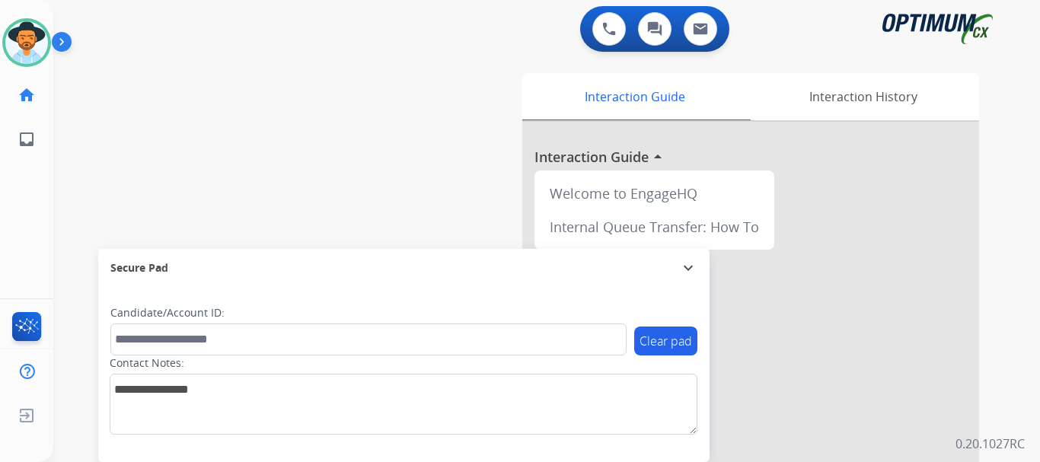 The height and width of the screenshot is (462, 1040). I want to click on mat-icon: home, so click(27, 95).